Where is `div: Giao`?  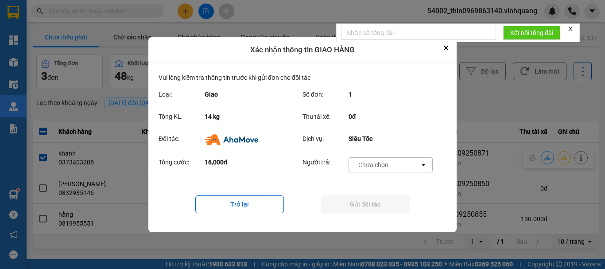 div: Giao is located at coordinates (250, 94).